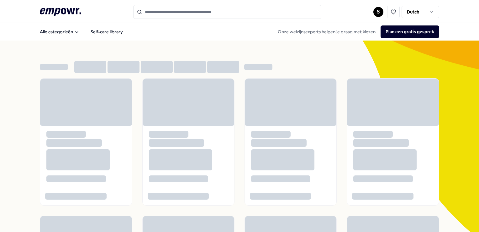 This screenshot has height=232, width=479. Describe the element at coordinates (107, 32) in the screenshot. I see `a: Self-care library` at that location.